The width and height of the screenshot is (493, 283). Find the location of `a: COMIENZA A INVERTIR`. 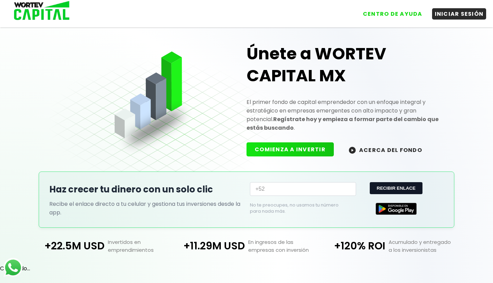

a: COMIENZA A INVERTIR is located at coordinates (294, 149).